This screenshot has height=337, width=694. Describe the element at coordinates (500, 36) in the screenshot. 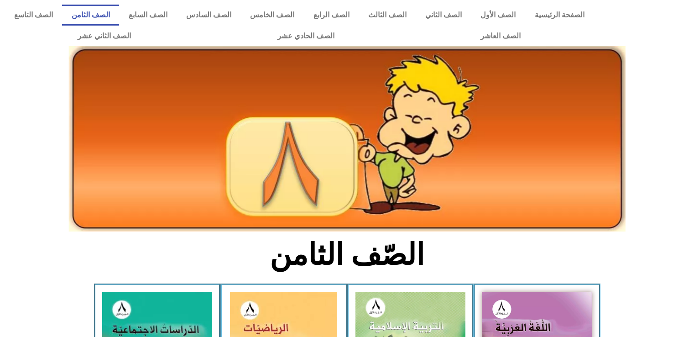

I see `a: الصف العاشر` at that location.